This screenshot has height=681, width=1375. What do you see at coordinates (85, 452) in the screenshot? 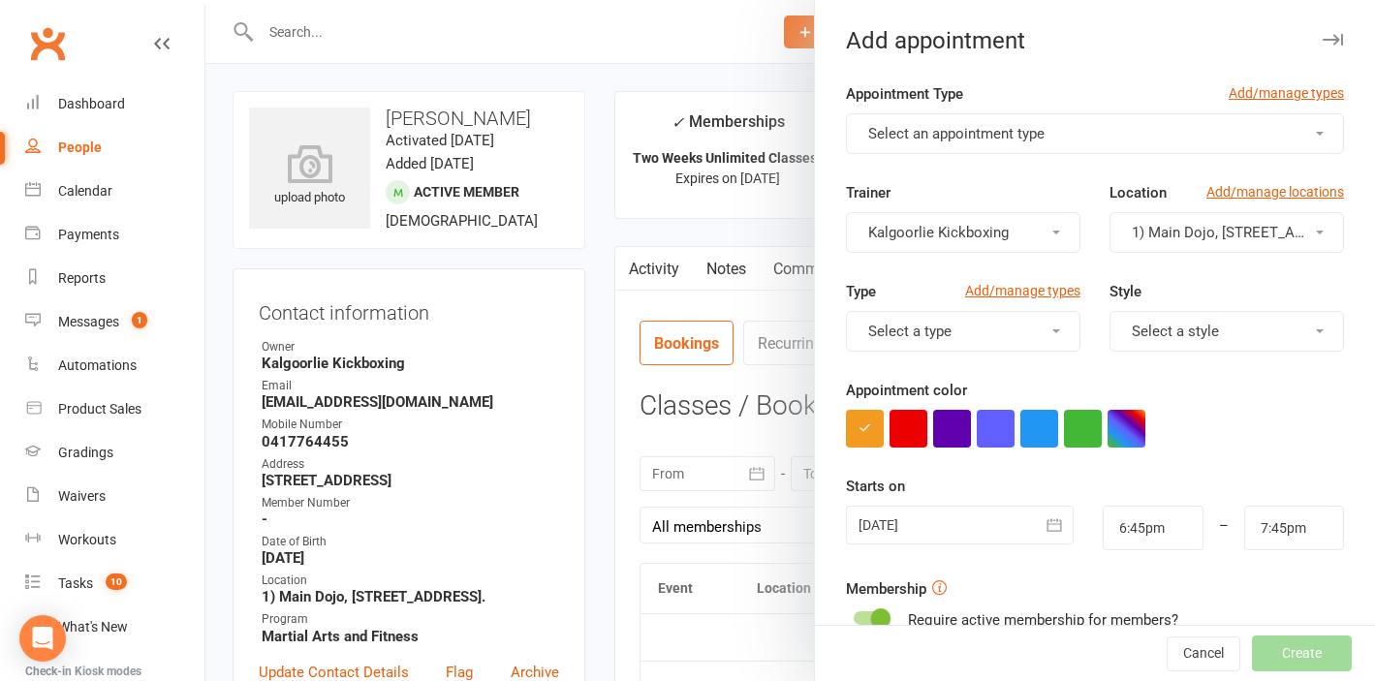
I see `div: Gradings` at bounding box center [85, 452].